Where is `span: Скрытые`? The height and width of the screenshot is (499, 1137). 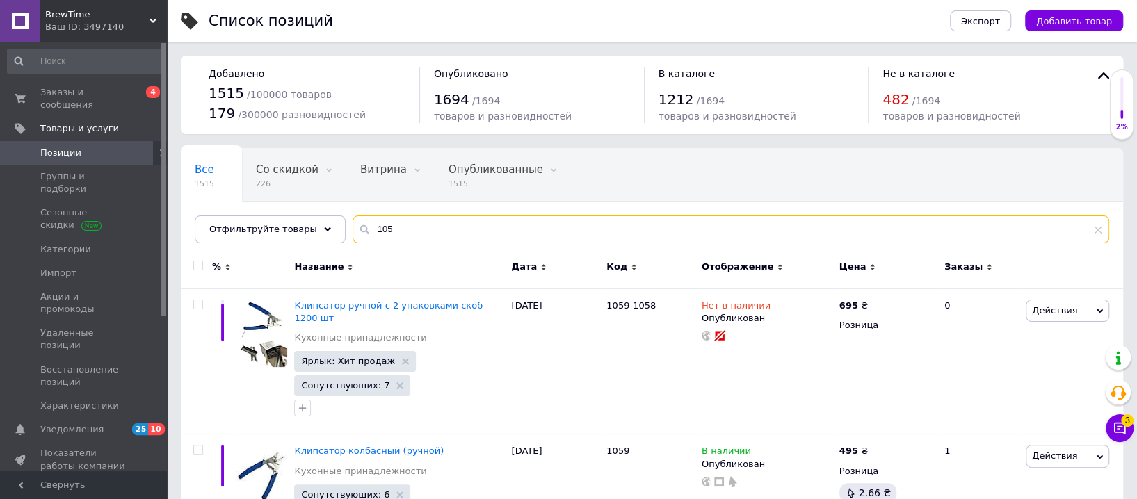
span: Скрытые is located at coordinates (219, 222).